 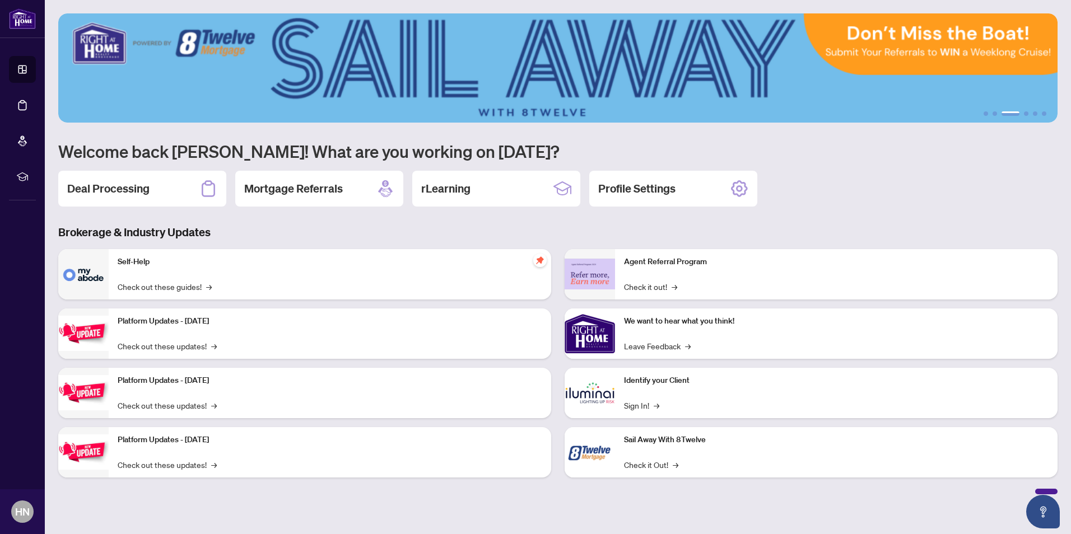 I want to click on h2: Profile Settings, so click(x=637, y=189).